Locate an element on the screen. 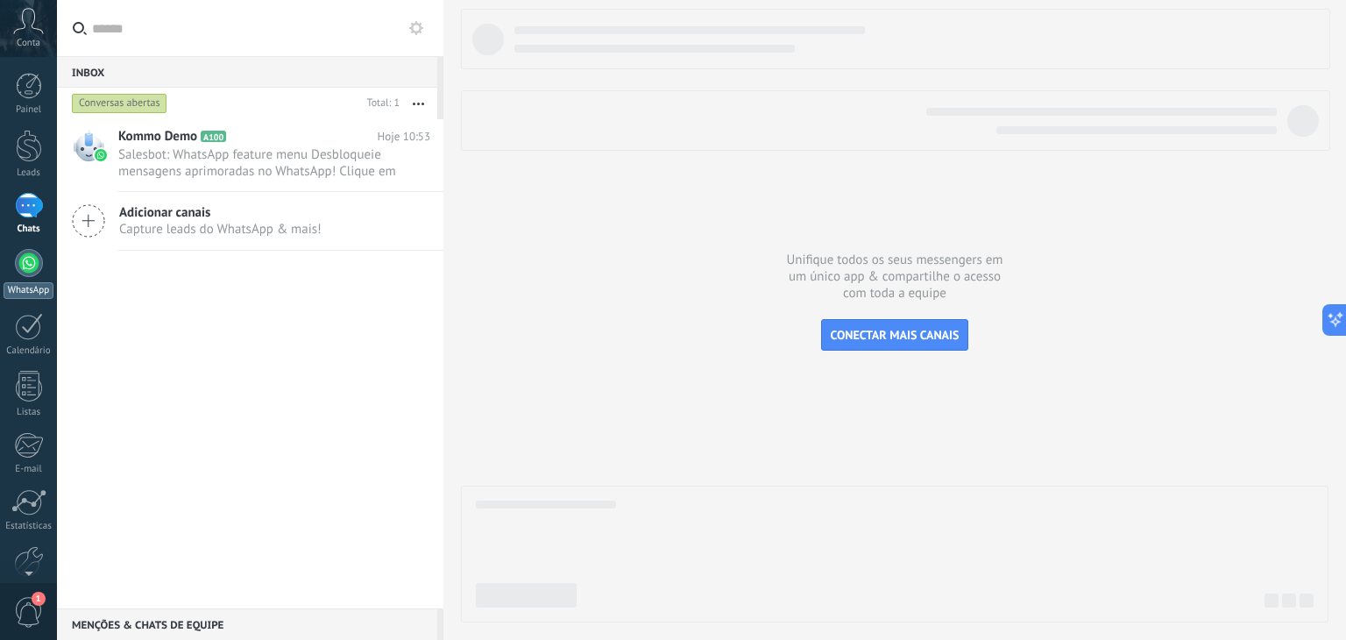 This screenshot has width=1346, height=640. span: Capture leads do WhatsApp & mais! is located at coordinates (220, 229).